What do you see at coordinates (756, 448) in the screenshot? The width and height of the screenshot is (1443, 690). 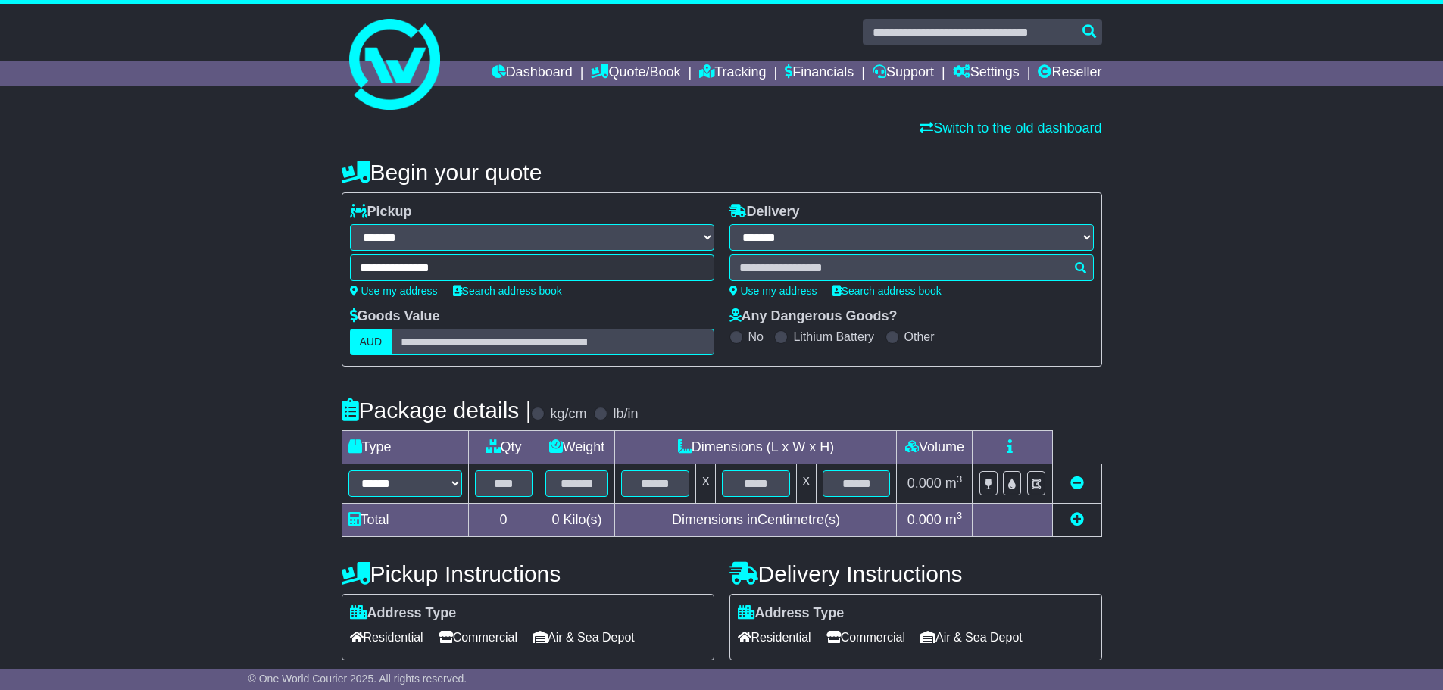 I see `td: Dimensions (L x W x H)` at bounding box center [756, 448].